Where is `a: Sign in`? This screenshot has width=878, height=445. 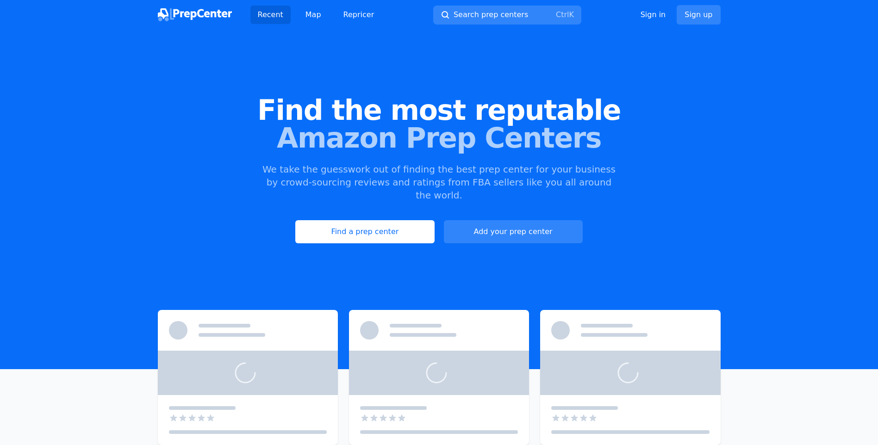
a: Sign in is located at coordinates (653, 15).